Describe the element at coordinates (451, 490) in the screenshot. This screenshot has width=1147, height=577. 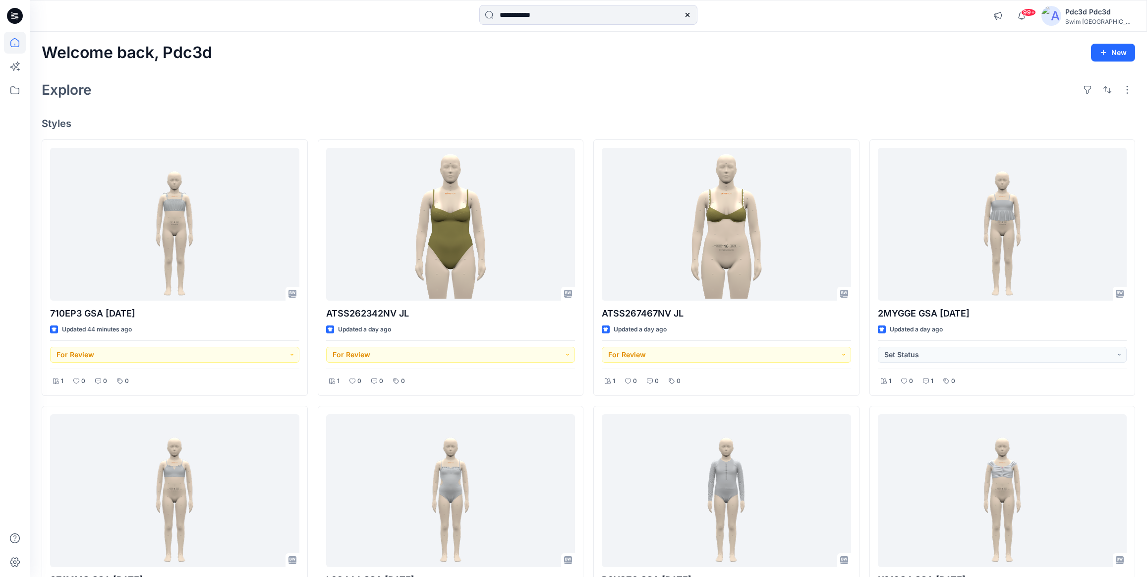
I see `a: L08444 GSA 2025.6.20` at that location.